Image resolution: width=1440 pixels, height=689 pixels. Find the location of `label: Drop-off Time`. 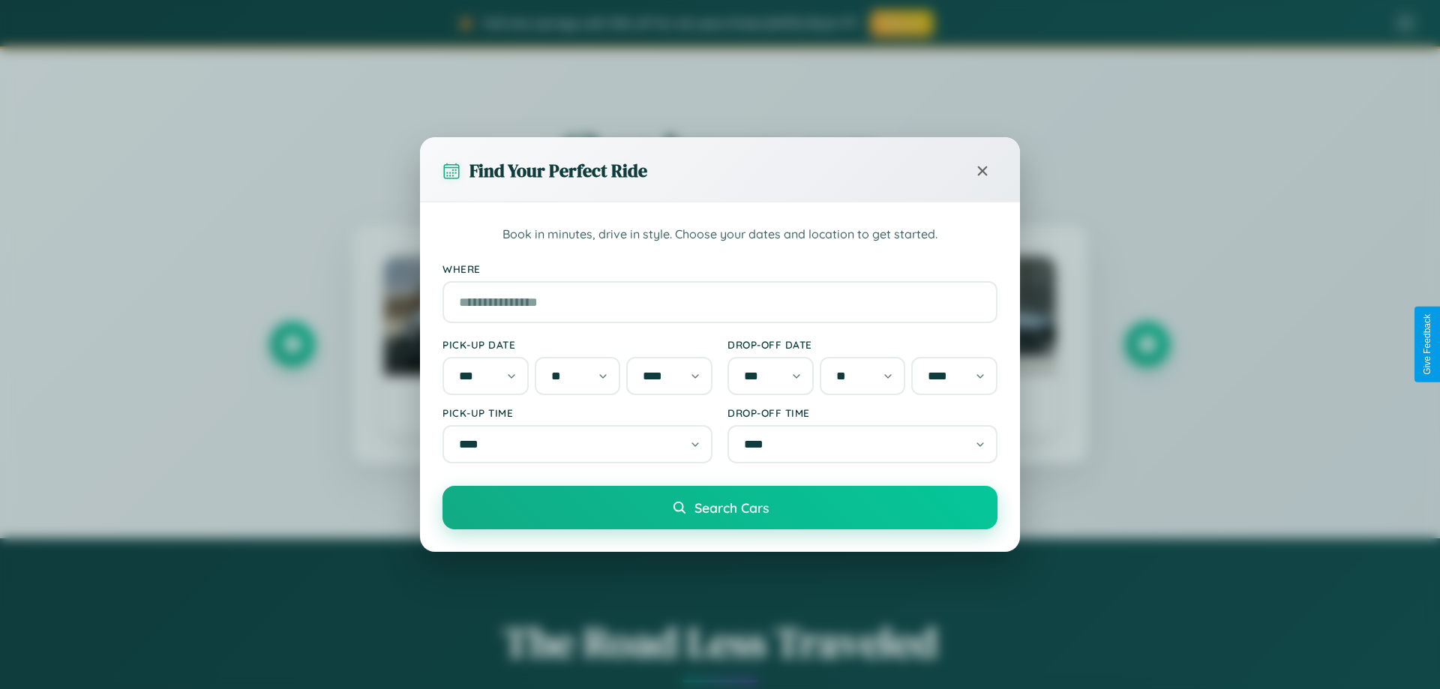

label: Drop-off Time is located at coordinates (863, 413).